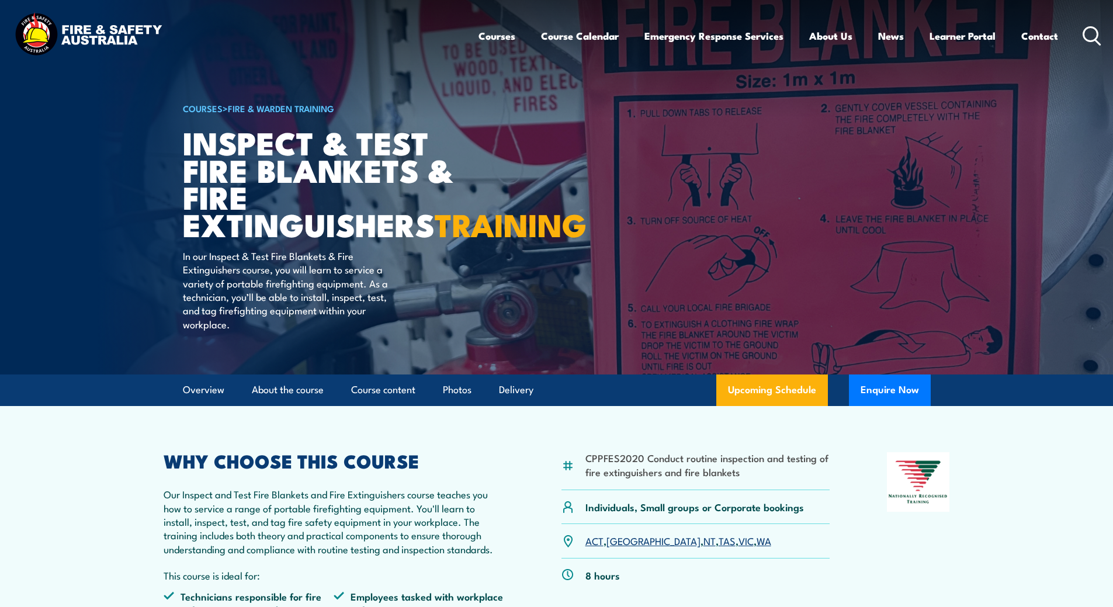 The height and width of the screenshot is (607, 1113). What do you see at coordinates (203, 390) in the screenshot?
I see `a: Overview` at bounding box center [203, 390].